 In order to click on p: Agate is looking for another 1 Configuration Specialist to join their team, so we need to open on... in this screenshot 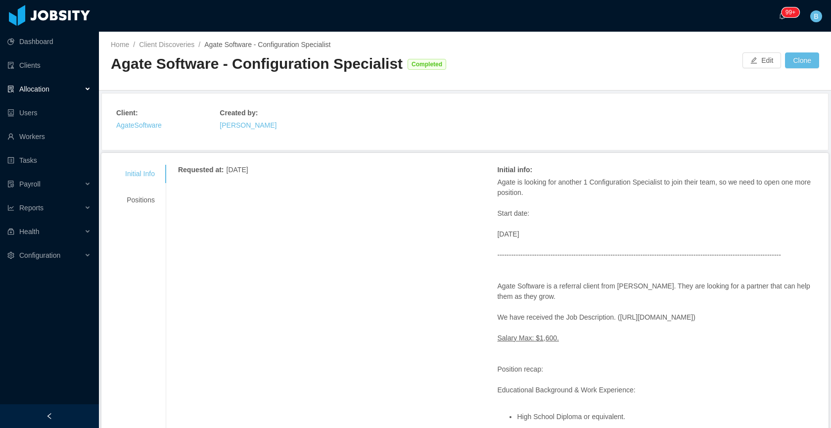, I will do `click(657, 188)`.